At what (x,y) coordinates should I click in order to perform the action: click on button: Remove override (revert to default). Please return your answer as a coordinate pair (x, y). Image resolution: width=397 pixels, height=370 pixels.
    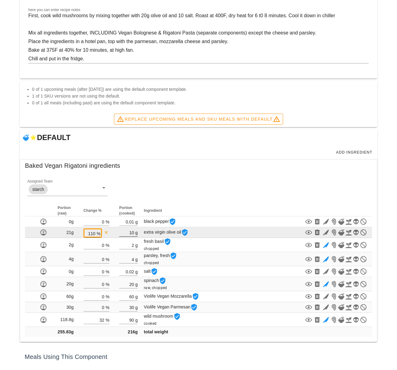
    Looking at the image, I should click on (106, 233).